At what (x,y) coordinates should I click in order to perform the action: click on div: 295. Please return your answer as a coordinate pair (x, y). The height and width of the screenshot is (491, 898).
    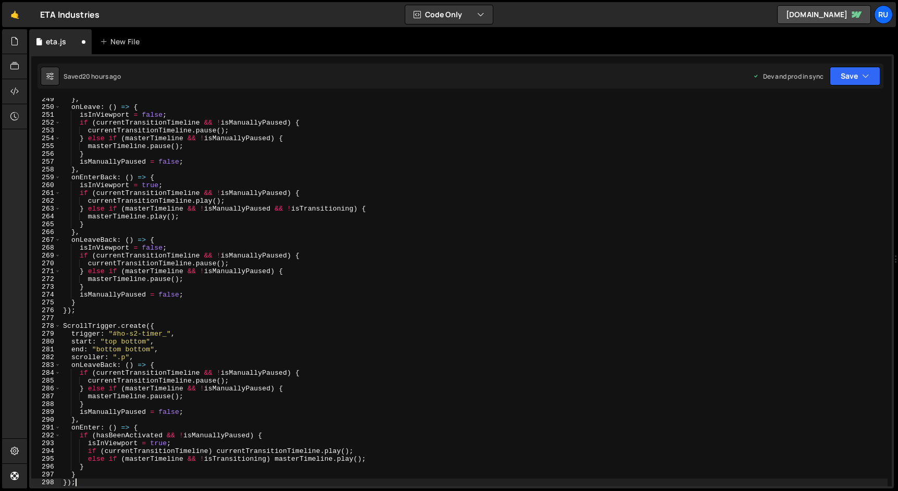
    Looking at the image, I should click on (46, 458).